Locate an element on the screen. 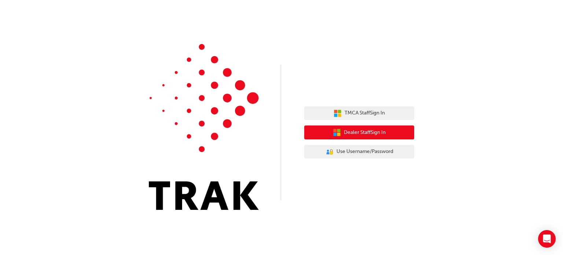 The width and height of the screenshot is (563, 255). button: Dealer StaffSign In is located at coordinates (359, 132).